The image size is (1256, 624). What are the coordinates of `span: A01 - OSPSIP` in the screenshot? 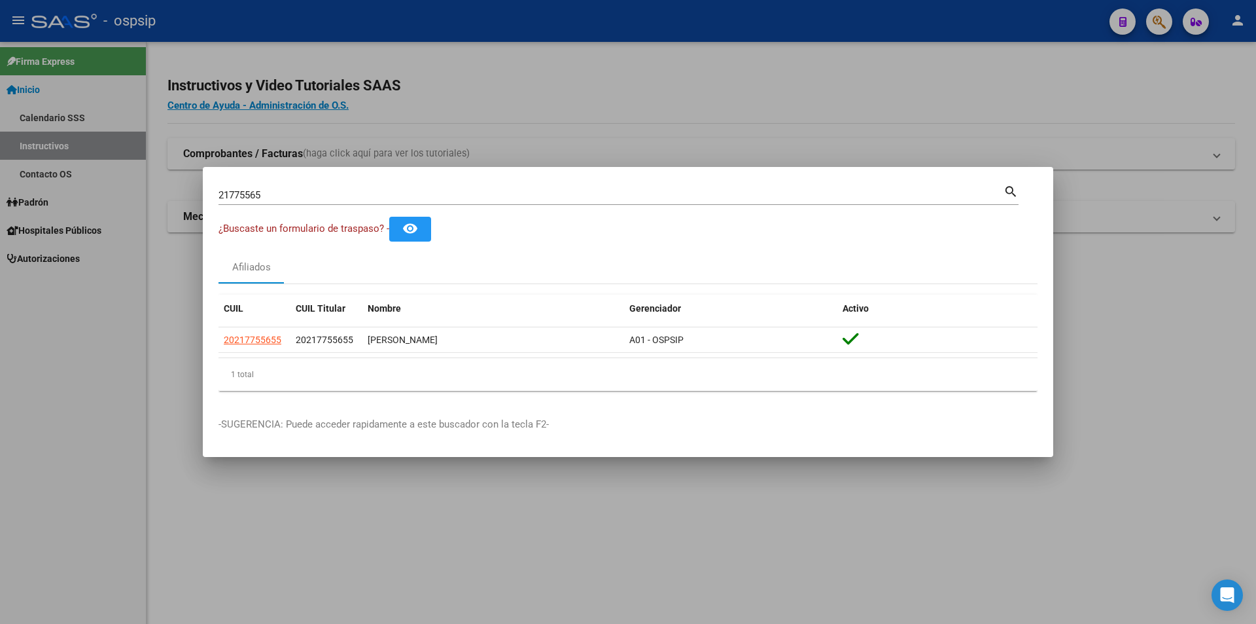 It's located at (656, 340).